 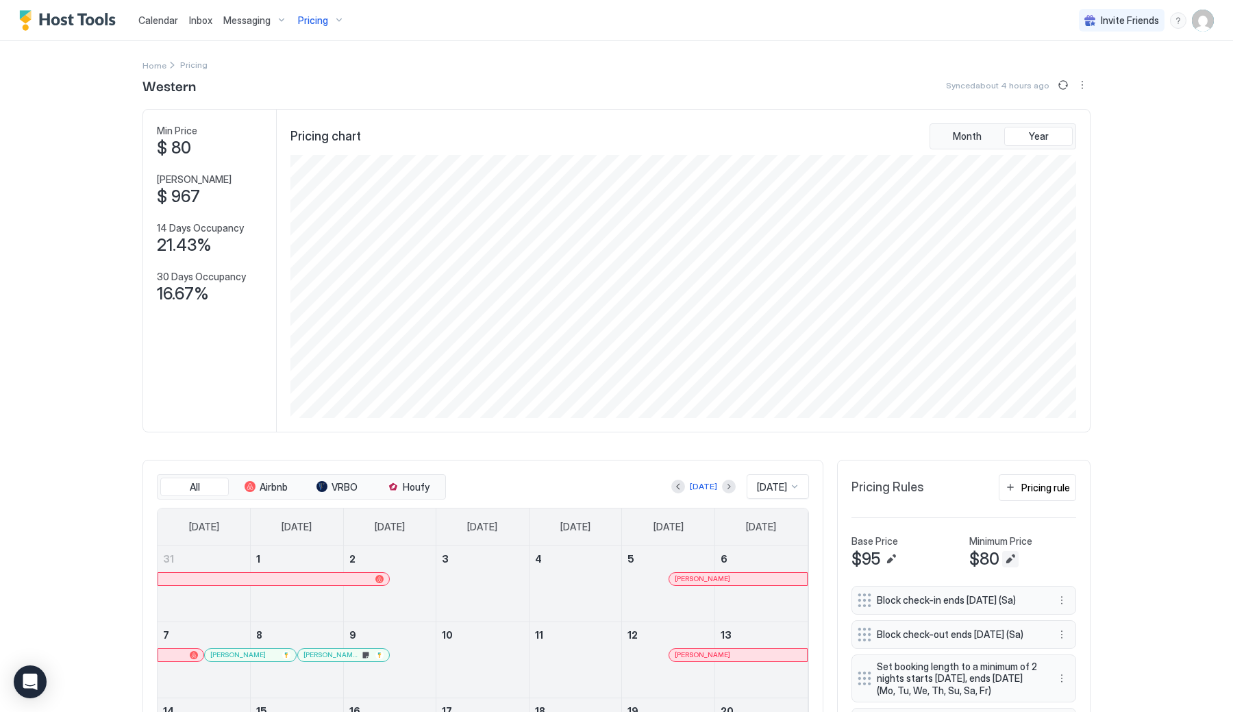 I want to click on div: Breadcrumb, so click(x=154, y=64).